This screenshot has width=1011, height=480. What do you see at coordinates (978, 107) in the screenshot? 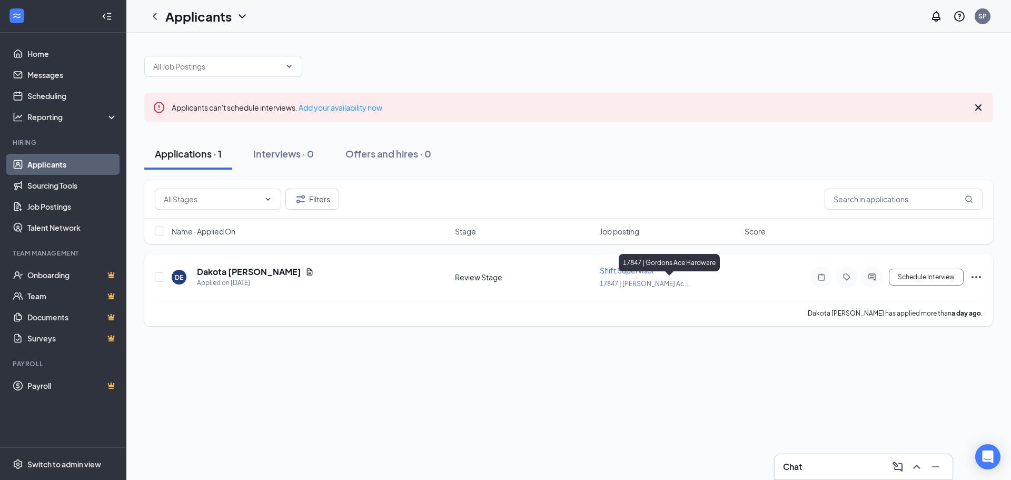
I see `svg: Cross` at bounding box center [978, 107].